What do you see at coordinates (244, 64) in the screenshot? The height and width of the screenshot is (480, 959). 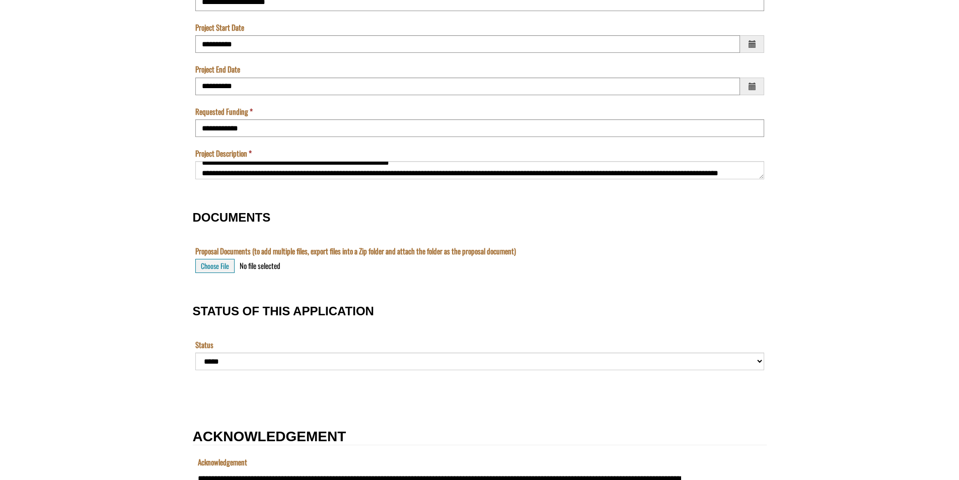 I see `input: Name` at bounding box center [244, 64].